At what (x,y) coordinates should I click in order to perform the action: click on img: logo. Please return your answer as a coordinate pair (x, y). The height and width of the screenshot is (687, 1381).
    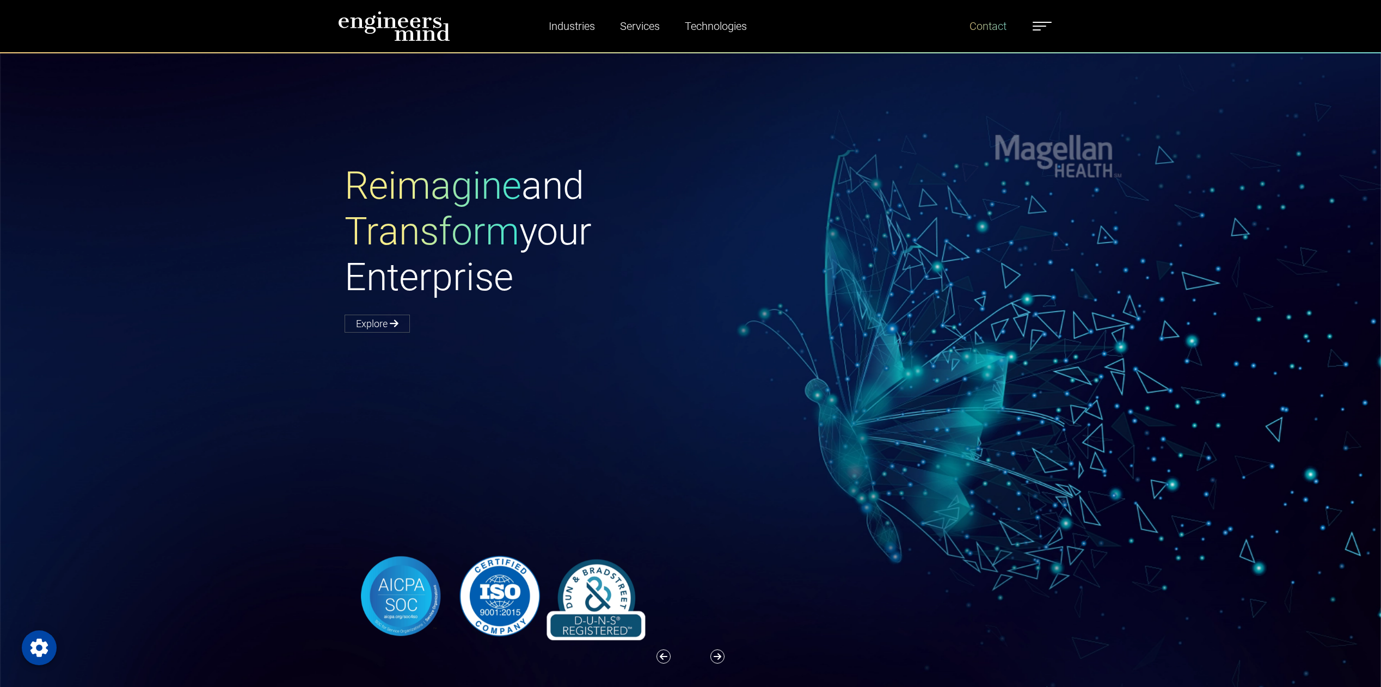
    Looking at the image, I should click on (394, 26).